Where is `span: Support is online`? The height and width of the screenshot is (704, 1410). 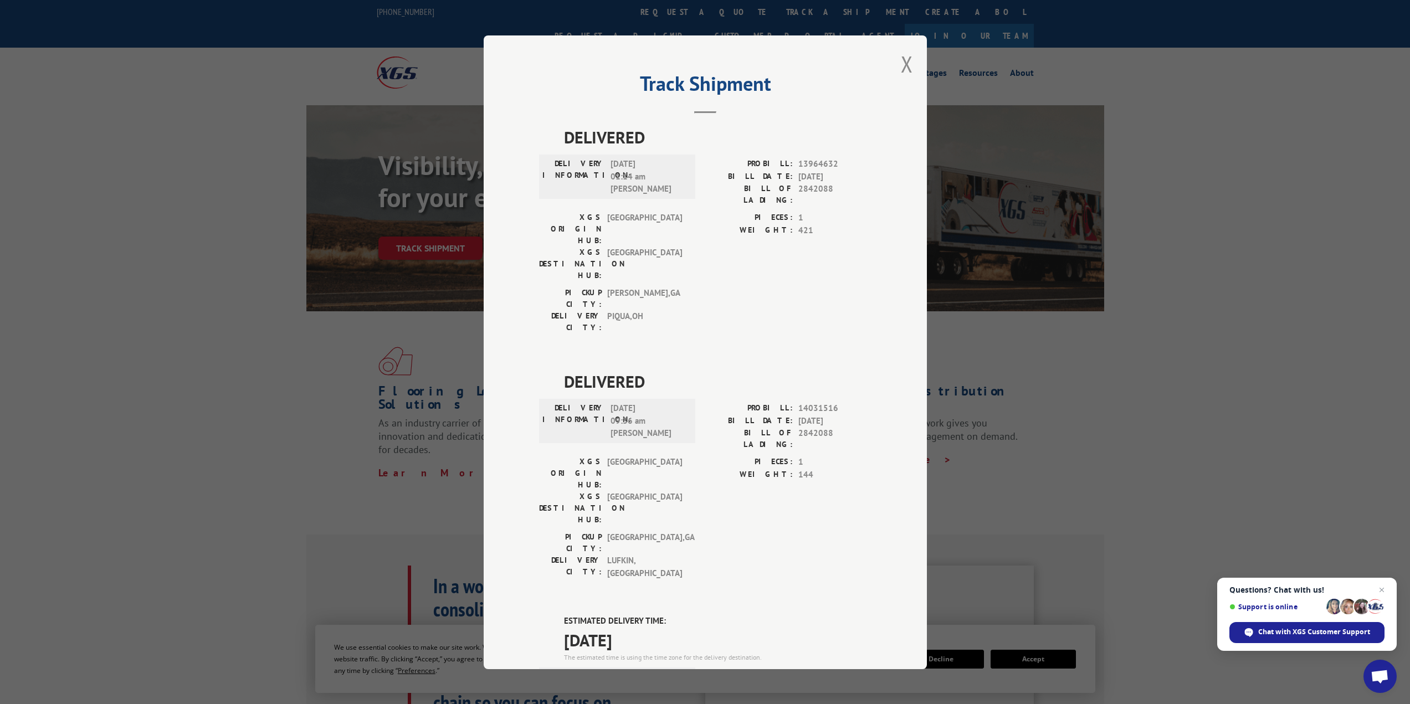
span: Support is online is located at coordinates (1276, 607).